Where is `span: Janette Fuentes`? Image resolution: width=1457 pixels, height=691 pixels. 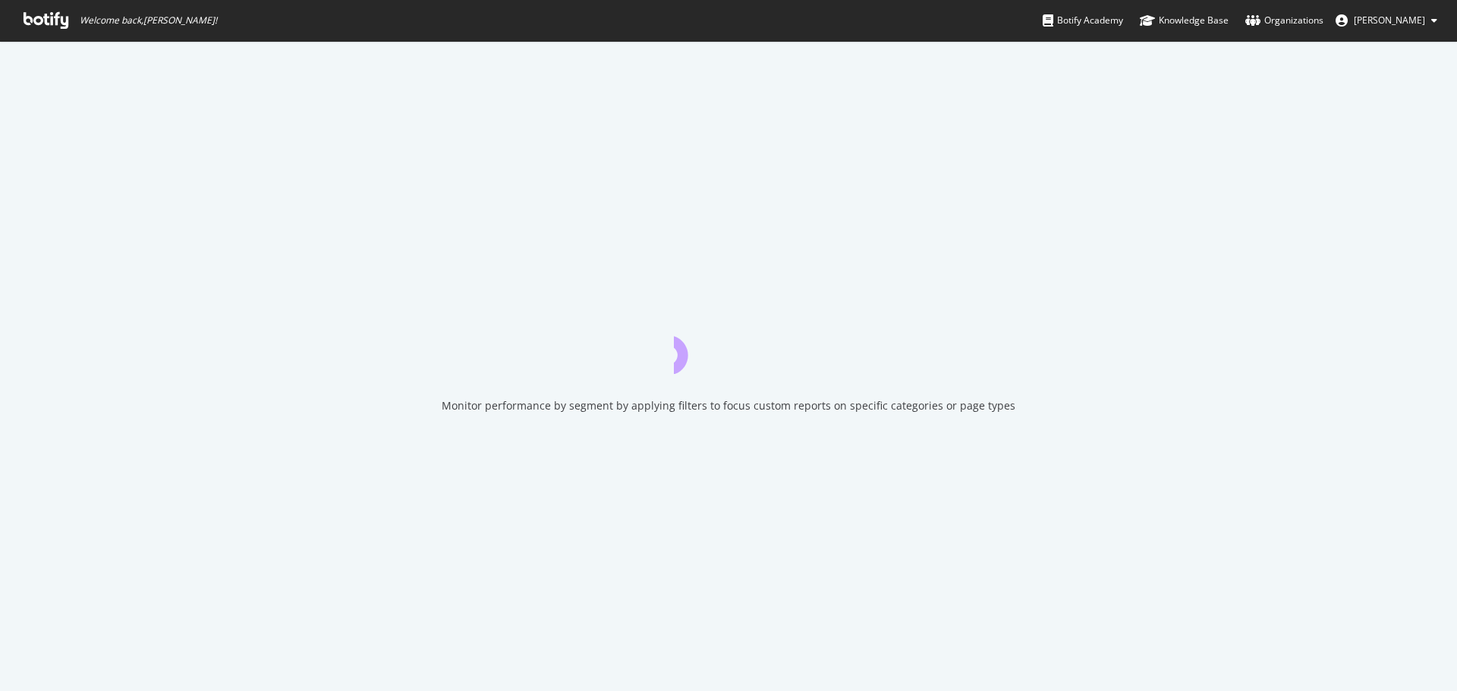 span: Janette Fuentes is located at coordinates (1389, 20).